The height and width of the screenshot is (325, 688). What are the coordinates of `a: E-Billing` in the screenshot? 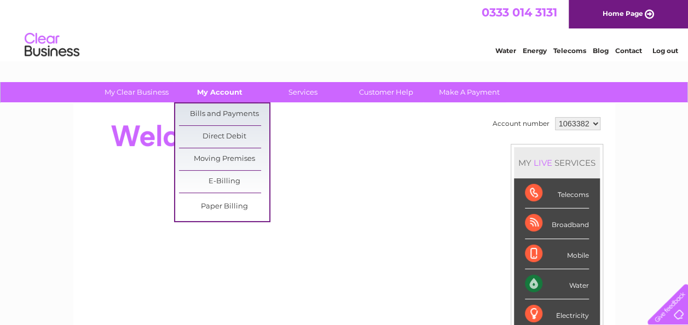 It's located at (224, 182).